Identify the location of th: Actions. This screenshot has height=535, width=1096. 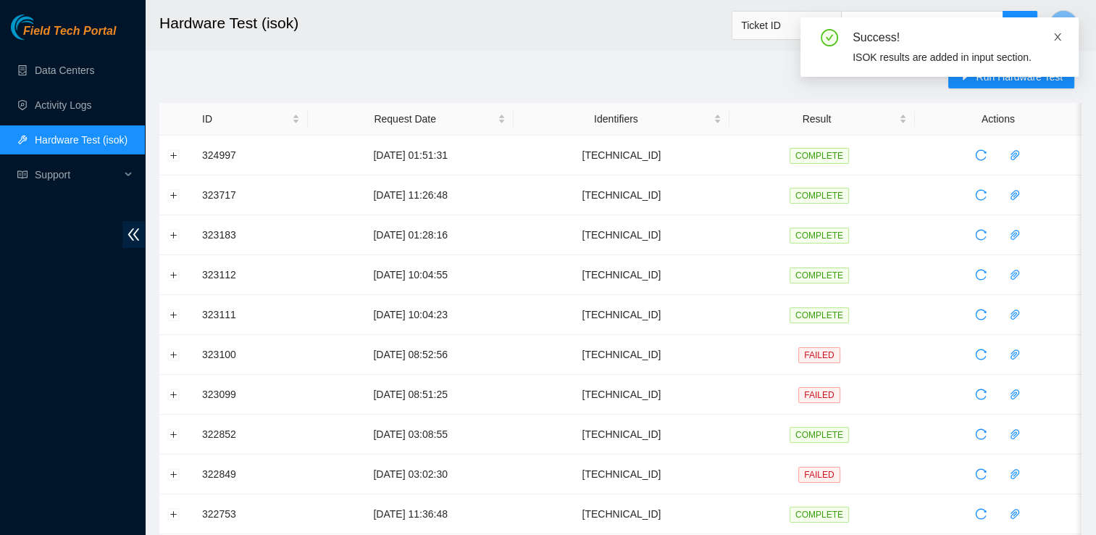
(998, 119).